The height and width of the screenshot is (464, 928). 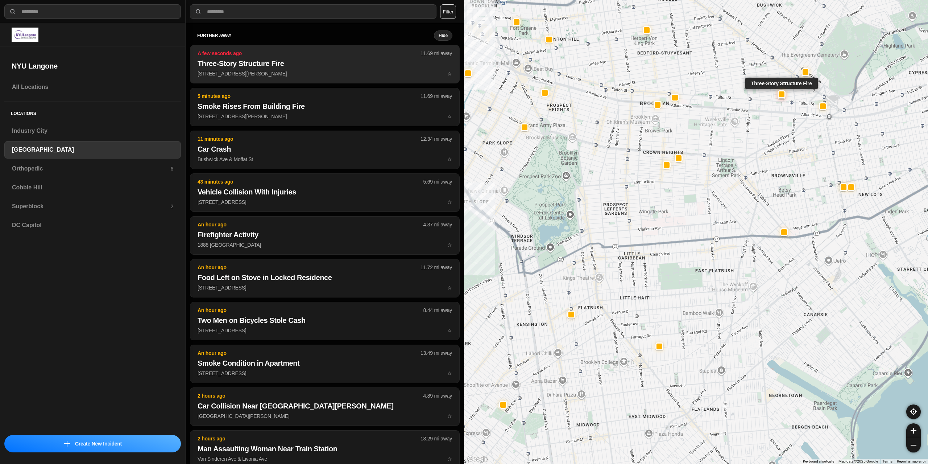 I want to click on a: 11 minutes ago12.34 mi awayCar CrashBushwick Ave & Moffat Ststar, so click(x=325, y=159).